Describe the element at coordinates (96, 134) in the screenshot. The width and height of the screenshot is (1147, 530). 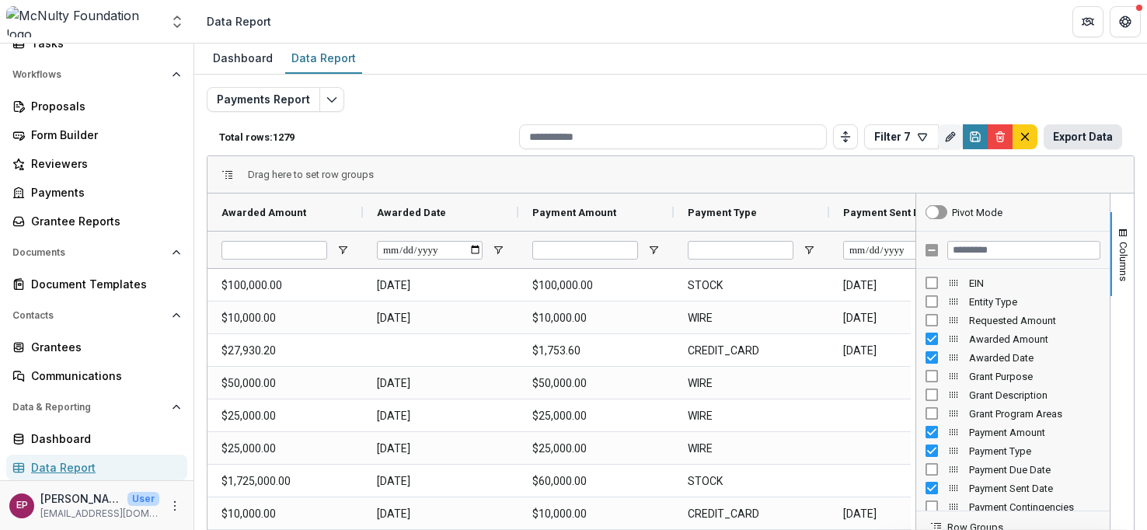
I see `a: Form Builder` at that location.